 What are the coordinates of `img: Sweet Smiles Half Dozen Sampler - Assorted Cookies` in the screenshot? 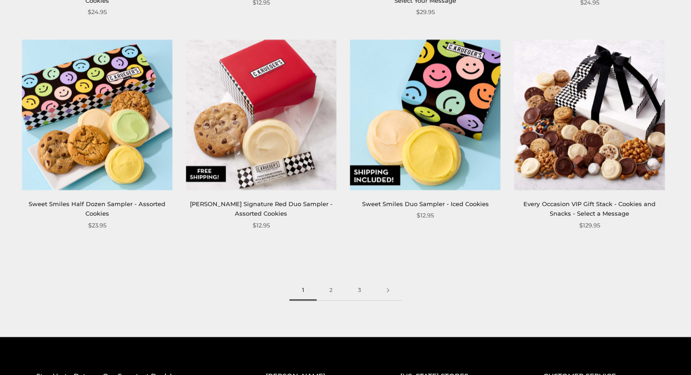 It's located at (97, 115).